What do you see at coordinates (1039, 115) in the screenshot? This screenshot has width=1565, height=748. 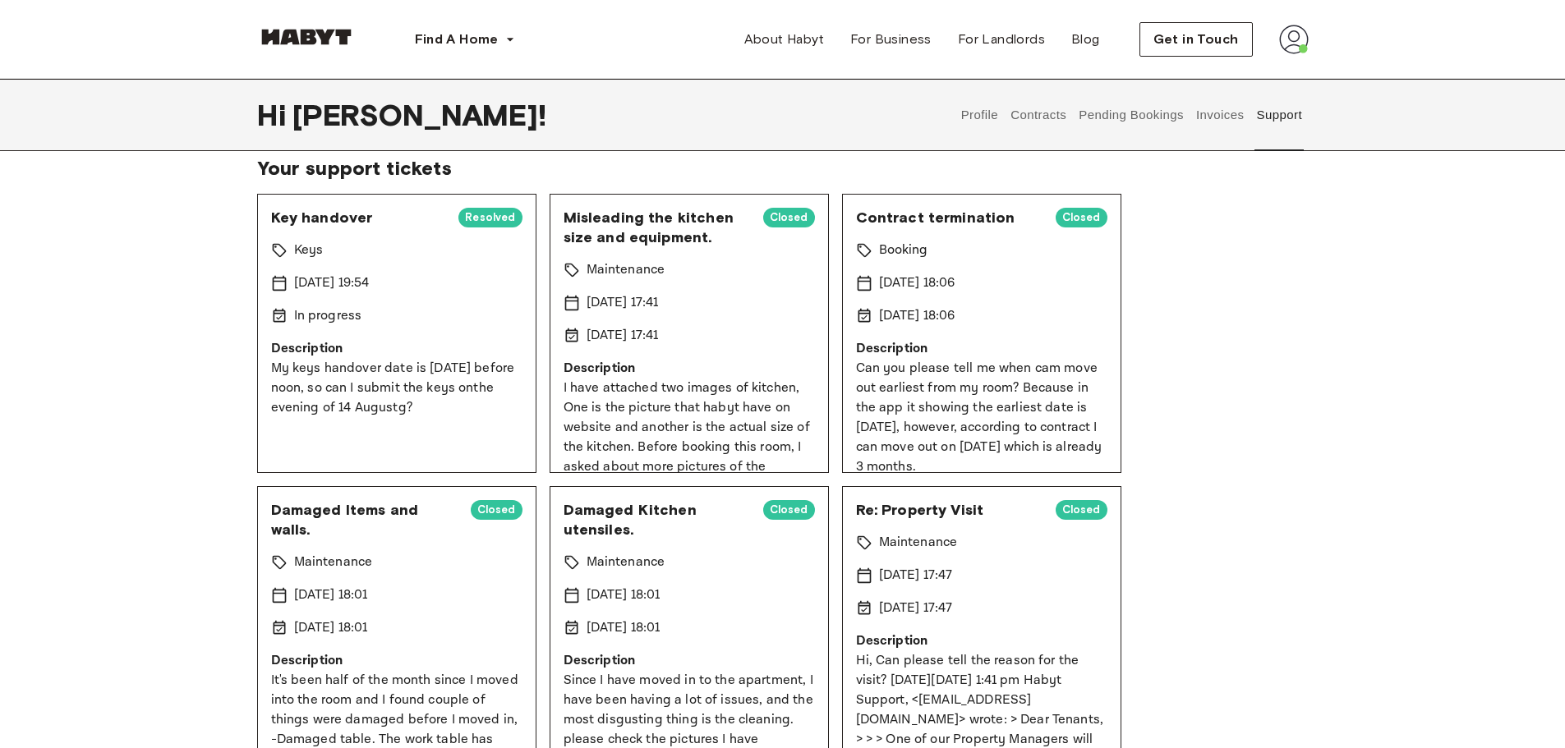 I see `button: Contracts` at bounding box center [1039, 115].